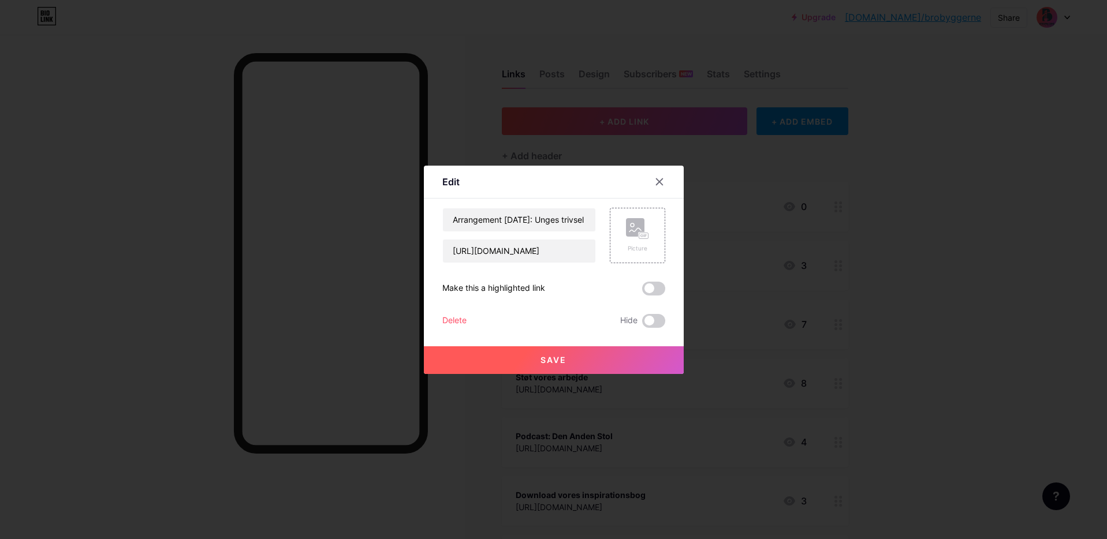 The height and width of the screenshot is (539, 1107). What do you see at coordinates (494, 289) in the screenshot?
I see `div: Make this a highlighted link` at bounding box center [494, 289].